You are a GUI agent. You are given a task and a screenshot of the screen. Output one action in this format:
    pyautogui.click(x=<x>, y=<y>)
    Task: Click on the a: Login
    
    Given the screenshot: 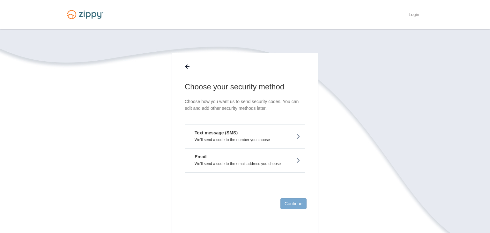 What is the action you would take?
    pyautogui.click(x=414, y=15)
    